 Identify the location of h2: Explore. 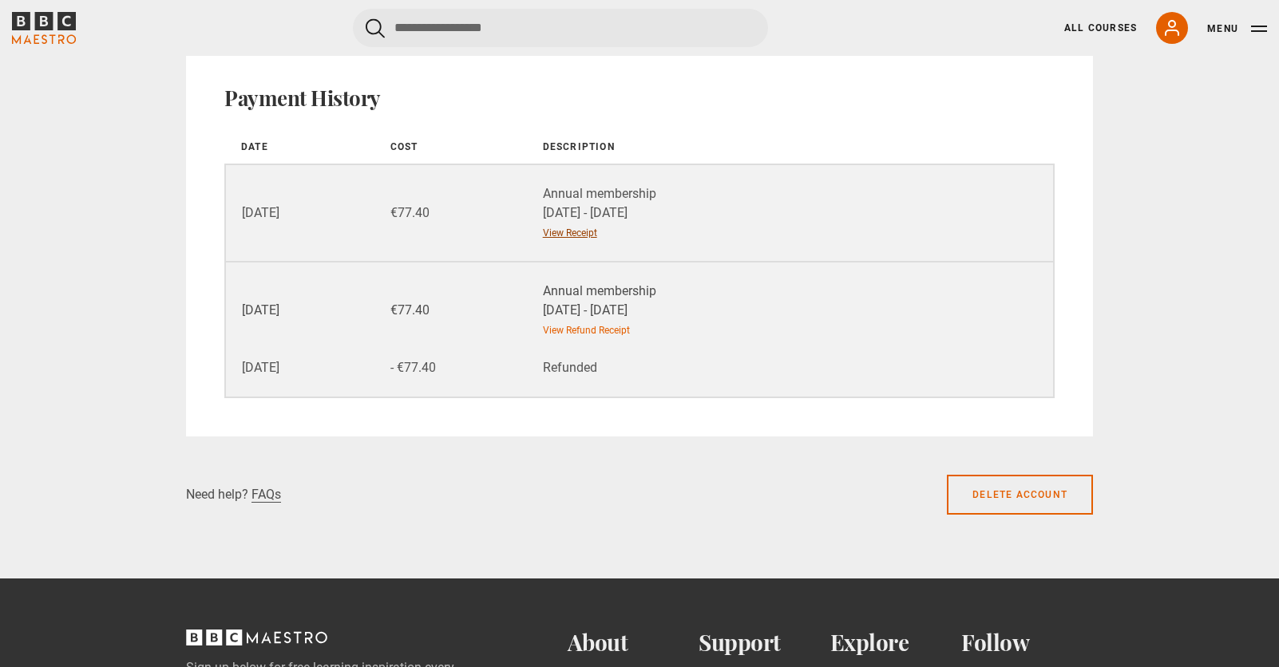
(896, 643).